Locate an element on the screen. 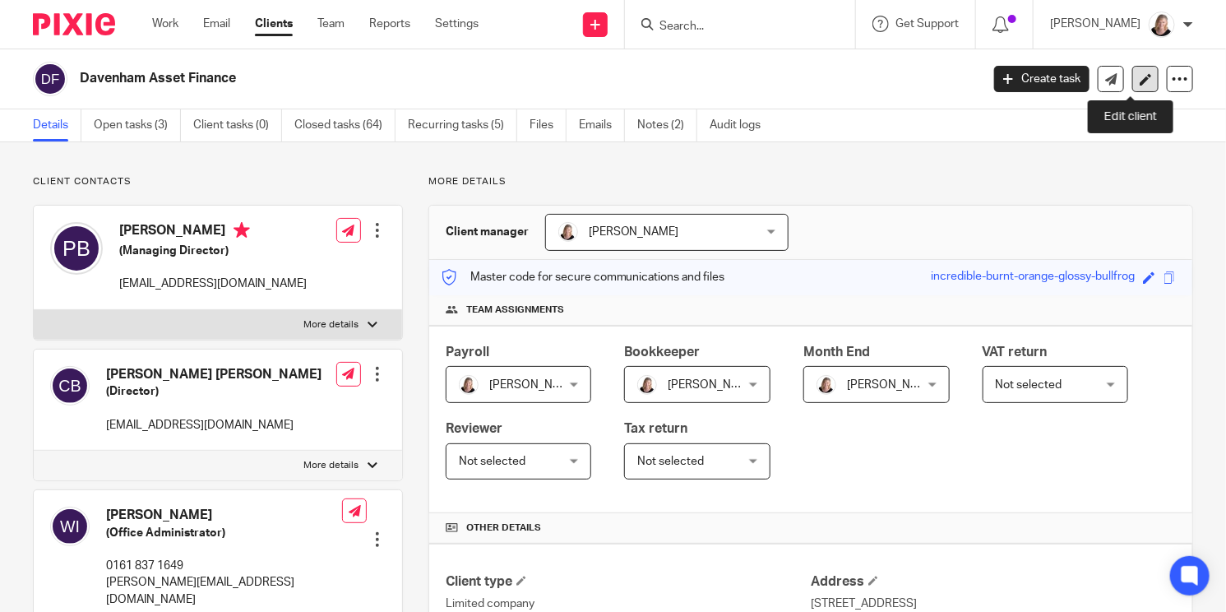 The image size is (1226, 612). a: Create task is located at coordinates (1042, 79).